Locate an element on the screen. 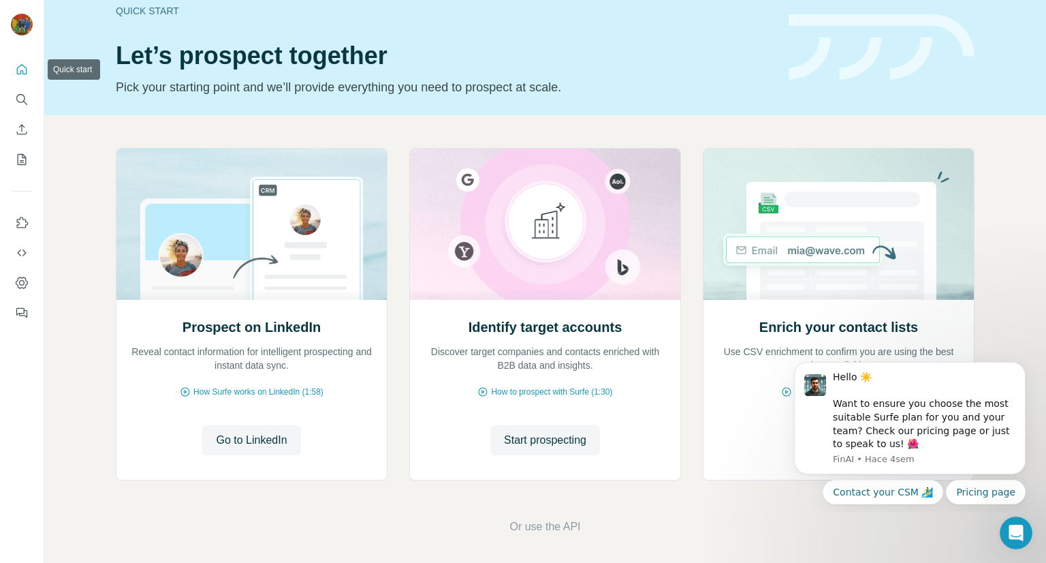 Image resolution: width=1046 pixels, height=563 pixels. div: Quick reply options is located at coordinates (136, 142).